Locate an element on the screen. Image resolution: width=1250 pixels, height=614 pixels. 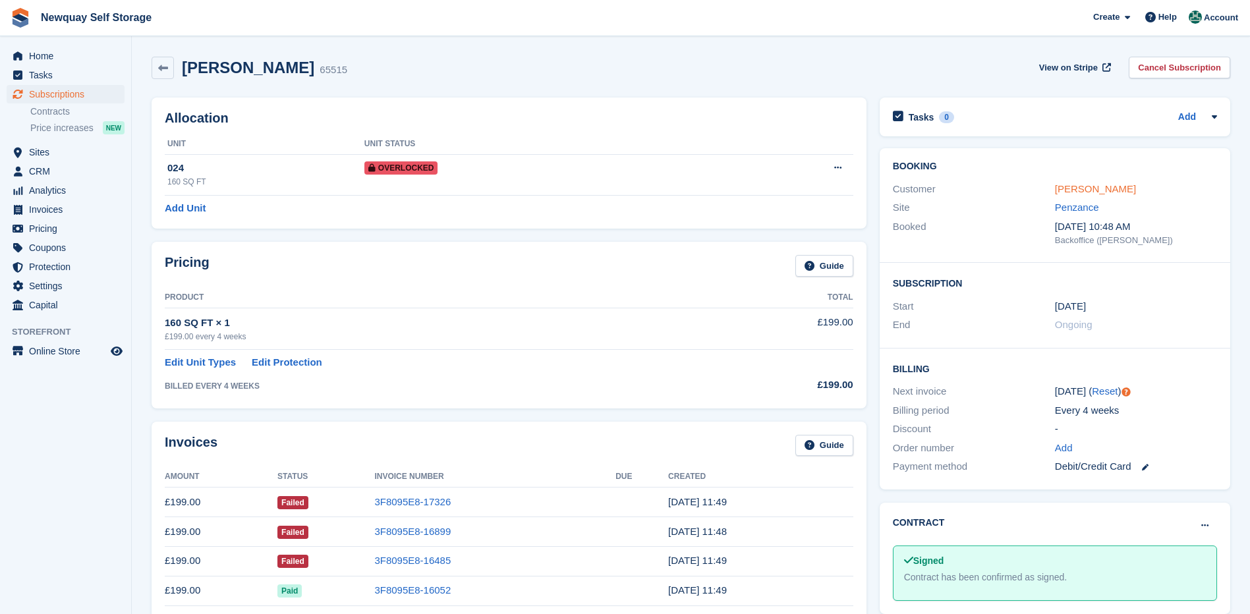
h2: Pricing is located at coordinates (187, 266).